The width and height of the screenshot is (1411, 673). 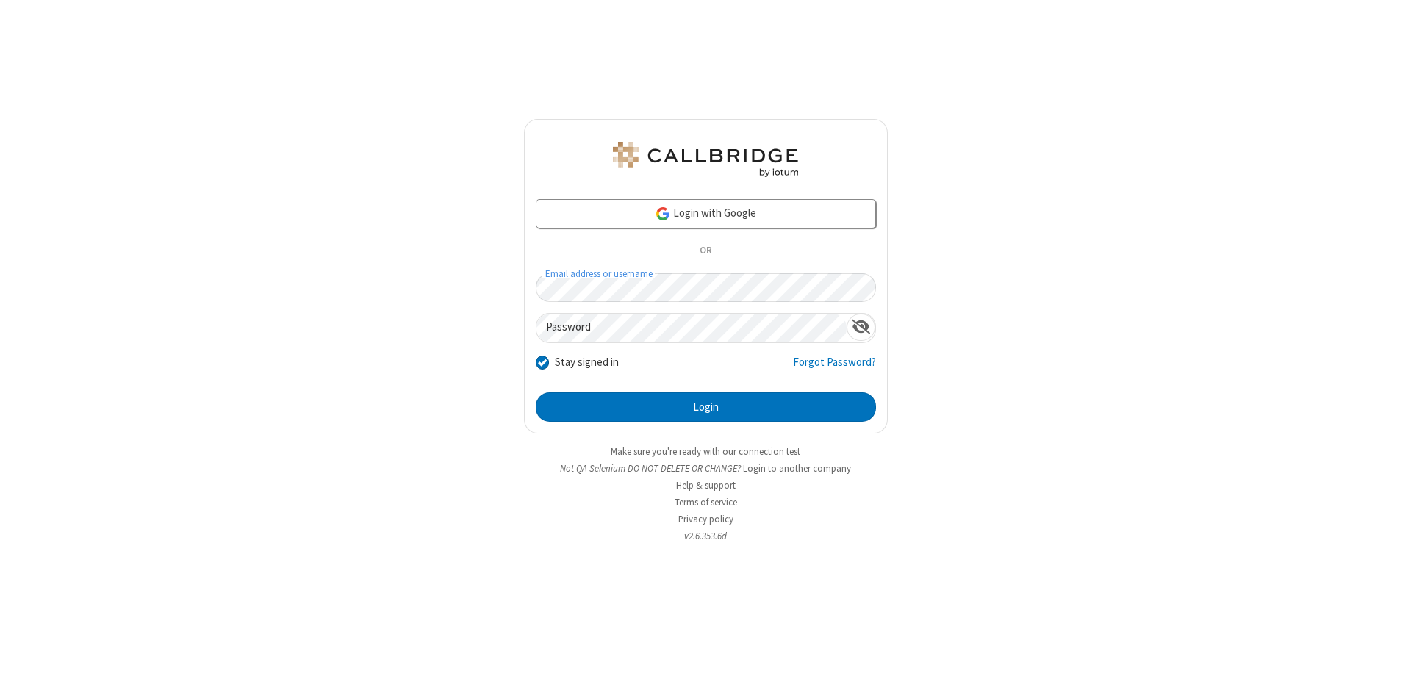 I want to click on a: Make sure you're ready with our connection test, so click(x=706, y=451).